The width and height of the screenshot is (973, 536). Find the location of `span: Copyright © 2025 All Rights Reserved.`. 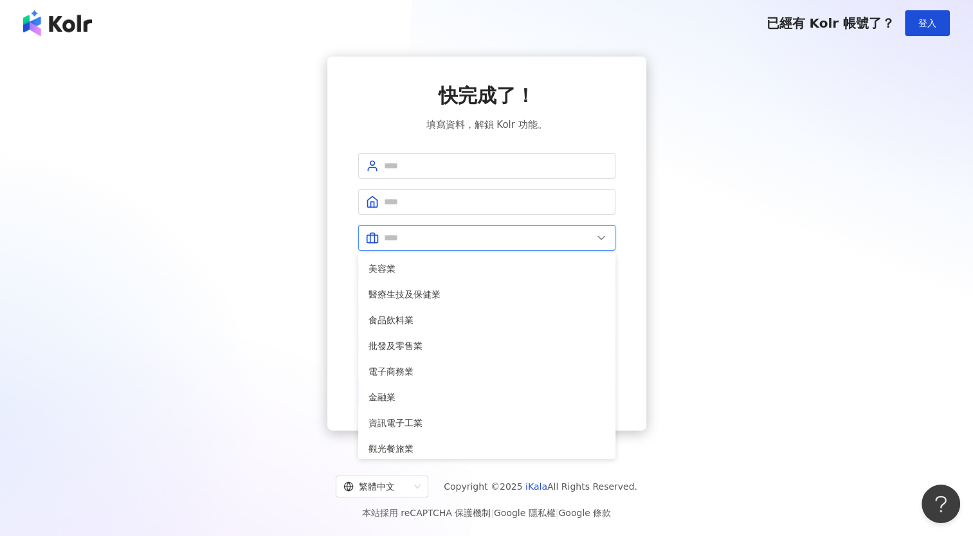

span: Copyright © 2025 All Rights Reserved. is located at coordinates (540, 487).